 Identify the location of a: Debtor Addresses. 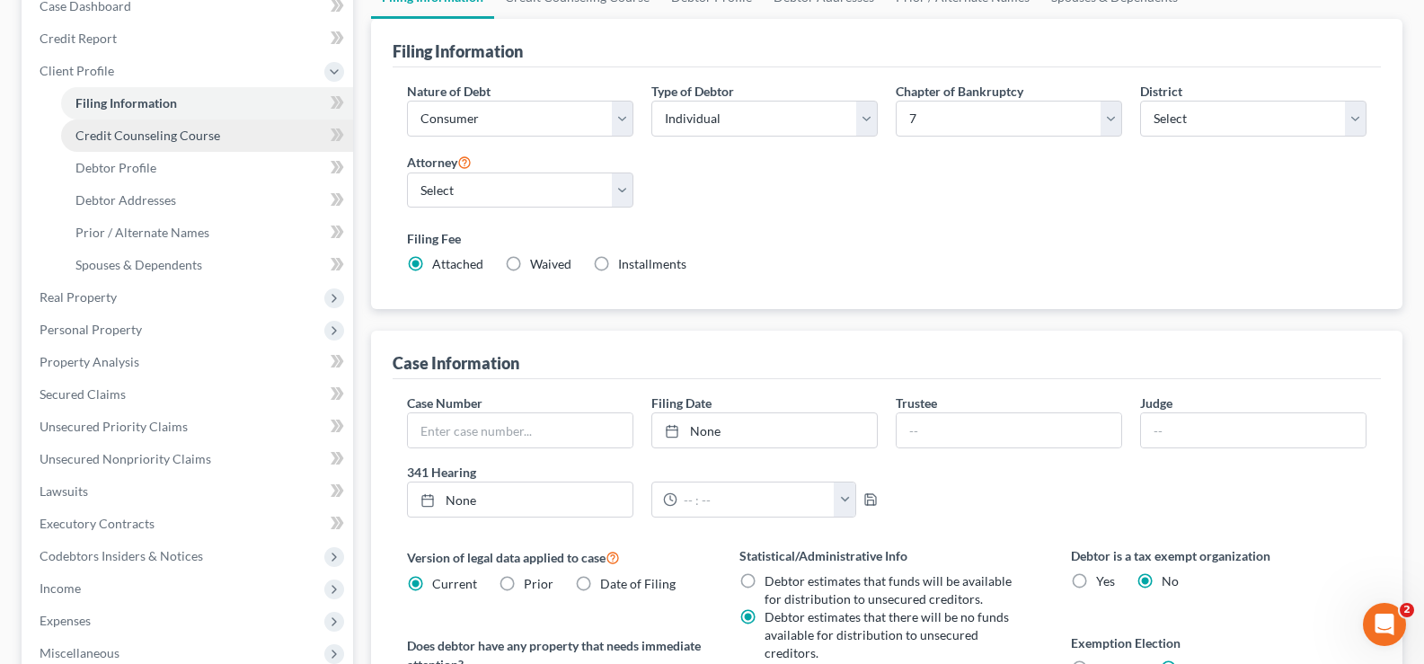
(207, 200).